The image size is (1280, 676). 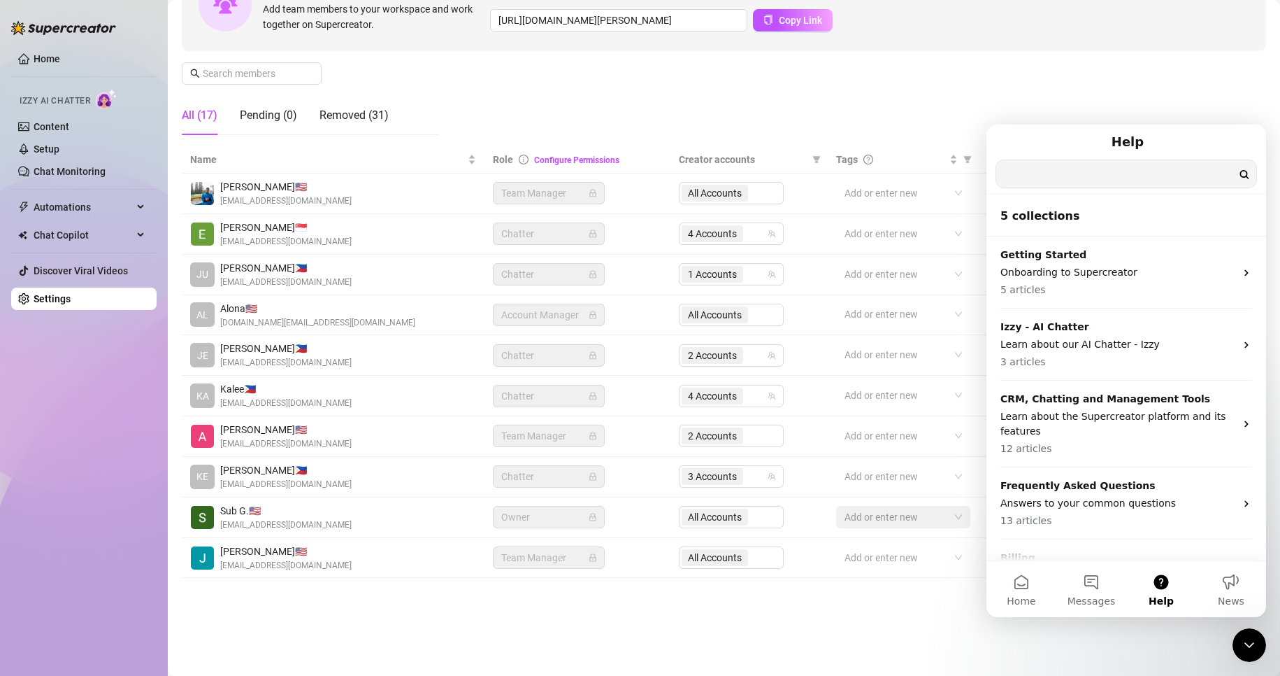 I want to click on span: search, so click(x=195, y=73).